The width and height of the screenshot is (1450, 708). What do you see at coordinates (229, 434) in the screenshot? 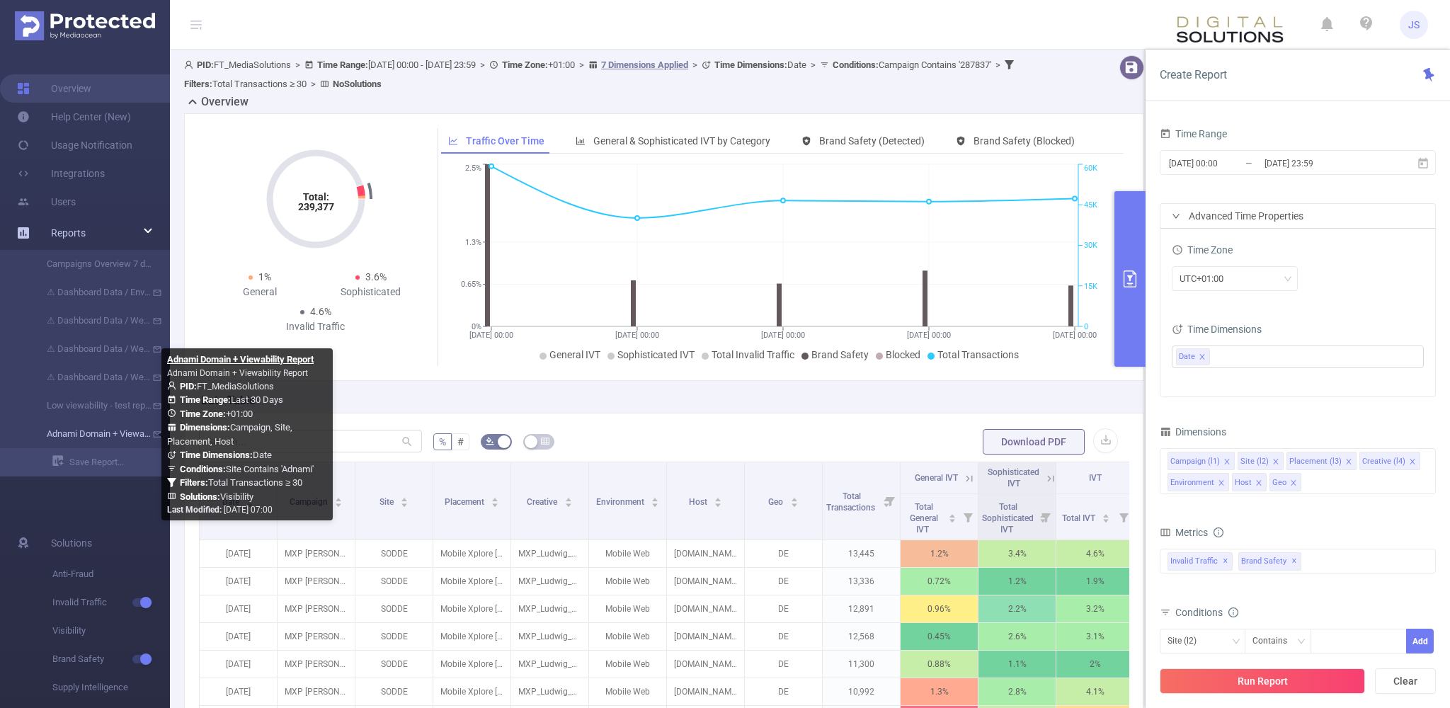
I see `span: Campaign, Site, Placement, Host` at bounding box center [229, 434].